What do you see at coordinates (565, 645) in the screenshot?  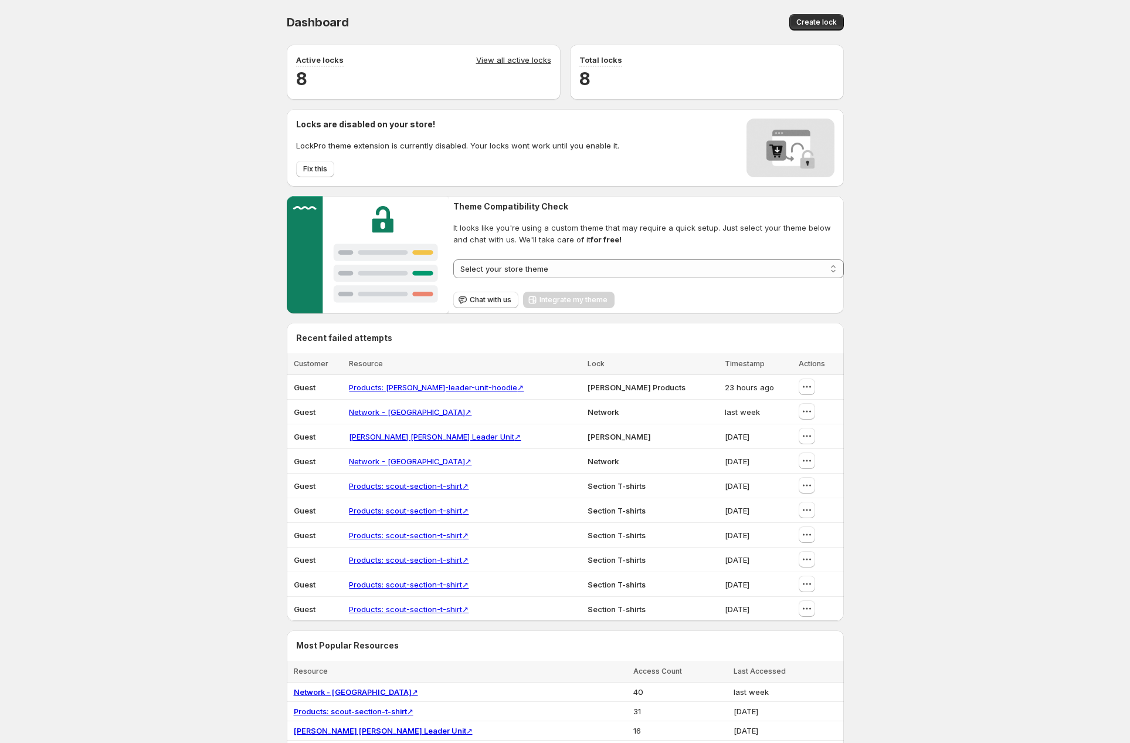 I see `h2: Most Popular Resources` at bounding box center [565, 645].